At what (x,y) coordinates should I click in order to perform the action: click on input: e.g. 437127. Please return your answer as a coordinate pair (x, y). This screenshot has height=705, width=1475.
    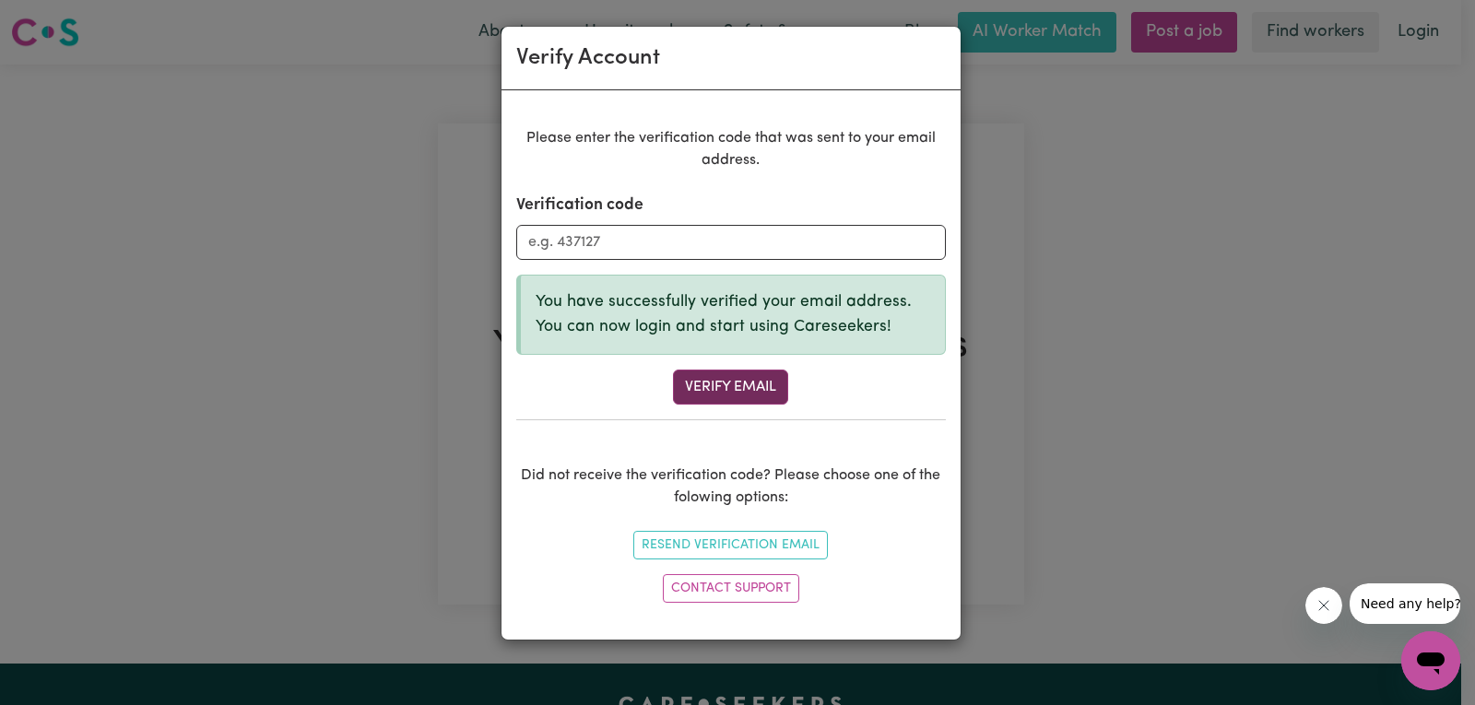
    Looking at the image, I should click on (731, 242).